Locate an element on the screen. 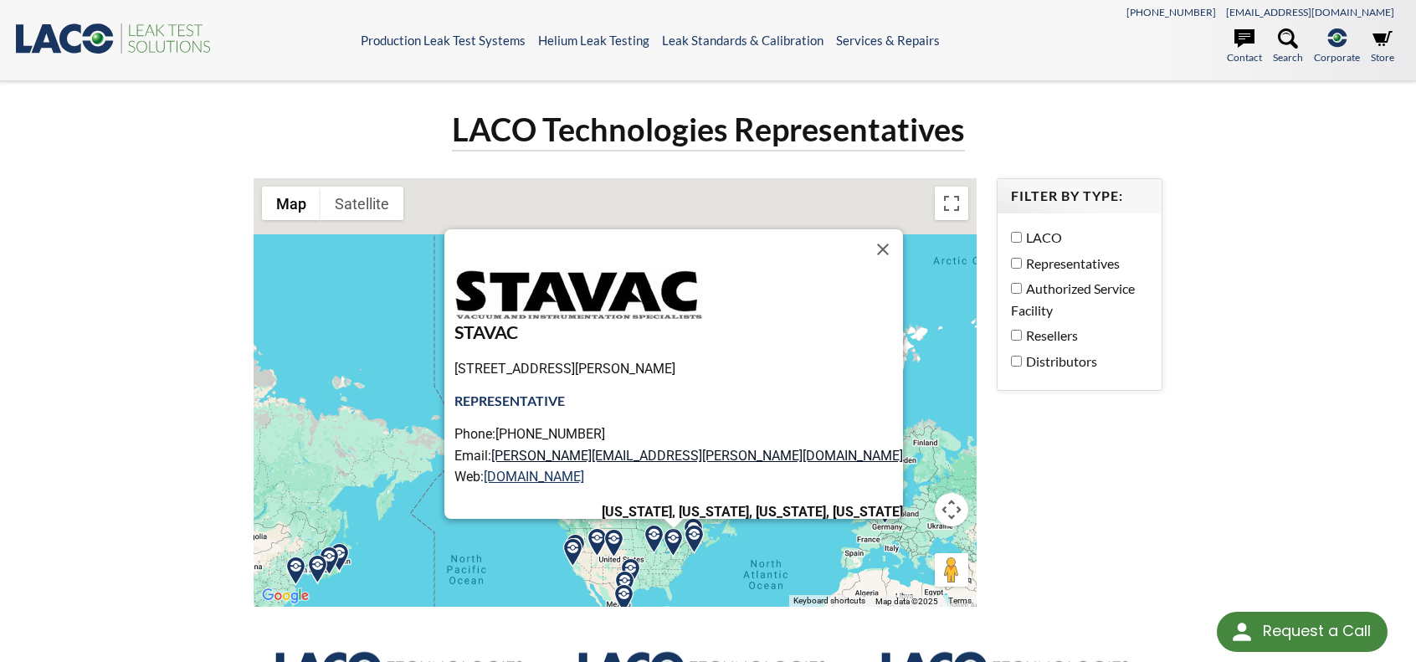  a: Leak Standards & Calibration is located at coordinates (743, 40).